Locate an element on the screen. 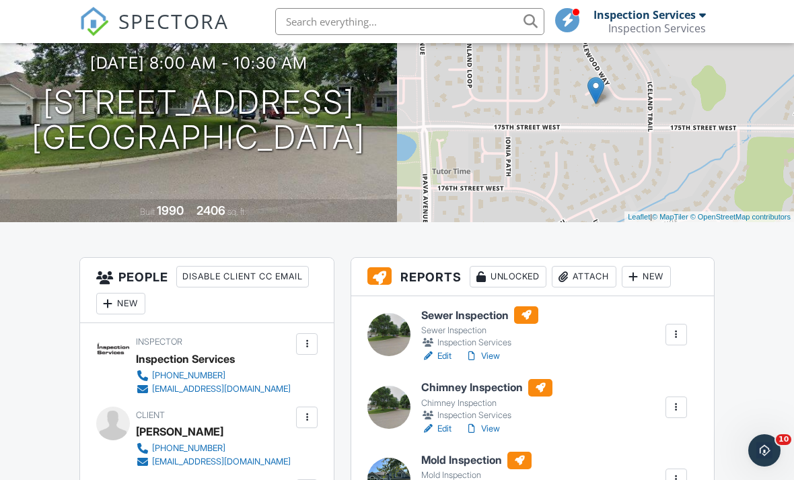  h6: Sewer Inspection is located at coordinates (480, 315).